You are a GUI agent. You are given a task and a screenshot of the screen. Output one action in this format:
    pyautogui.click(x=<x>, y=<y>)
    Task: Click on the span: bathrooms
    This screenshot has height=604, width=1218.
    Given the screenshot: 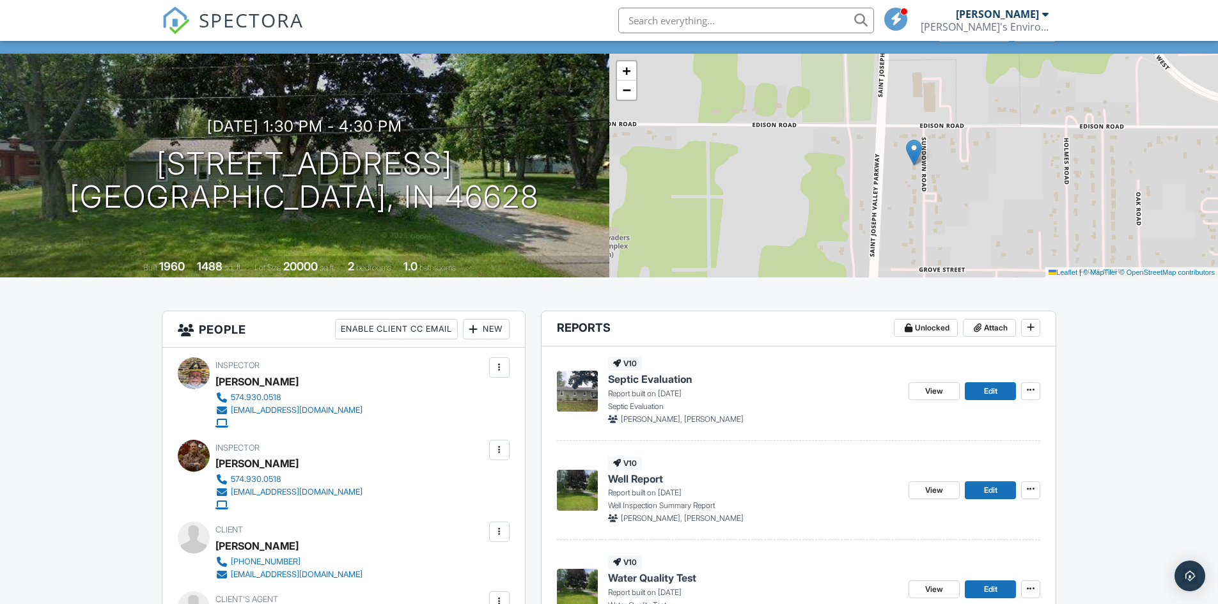 What is the action you would take?
    pyautogui.click(x=437, y=267)
    